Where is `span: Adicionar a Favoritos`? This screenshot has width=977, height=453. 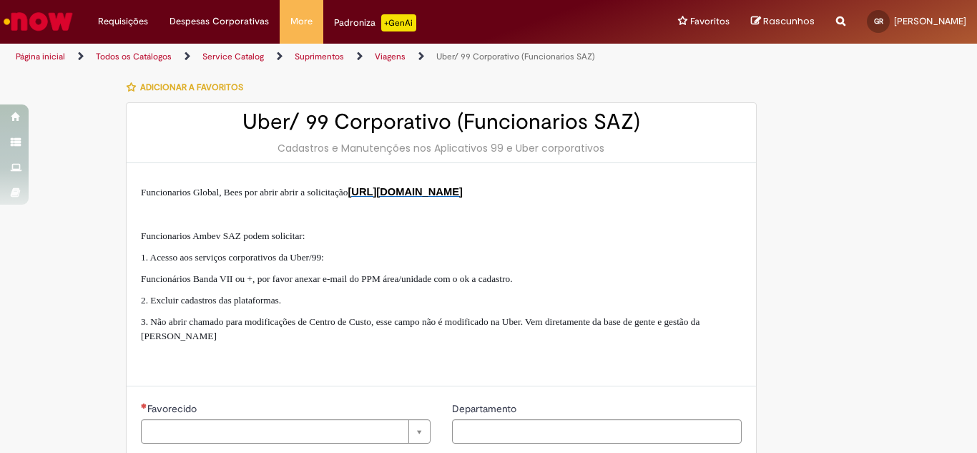
span: Adicionar a Favoritos is located at coordinates (192, 87).